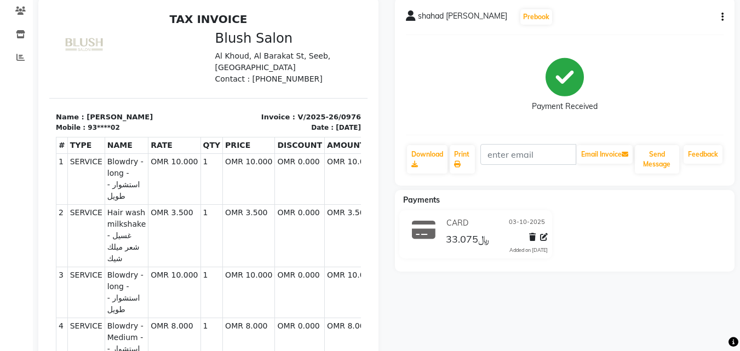  Describe the element at coordinates (427, 159) in the screenshot. I see `a: Download` at that location.